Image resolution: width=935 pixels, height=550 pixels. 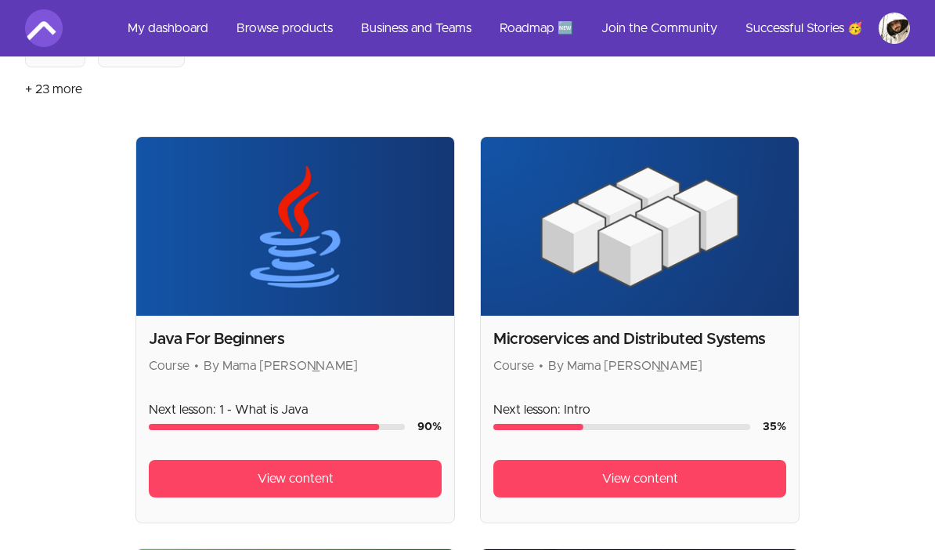 I want to click on img: Product image for Microservices and Distributed Systems, so click(x=640, y=226).